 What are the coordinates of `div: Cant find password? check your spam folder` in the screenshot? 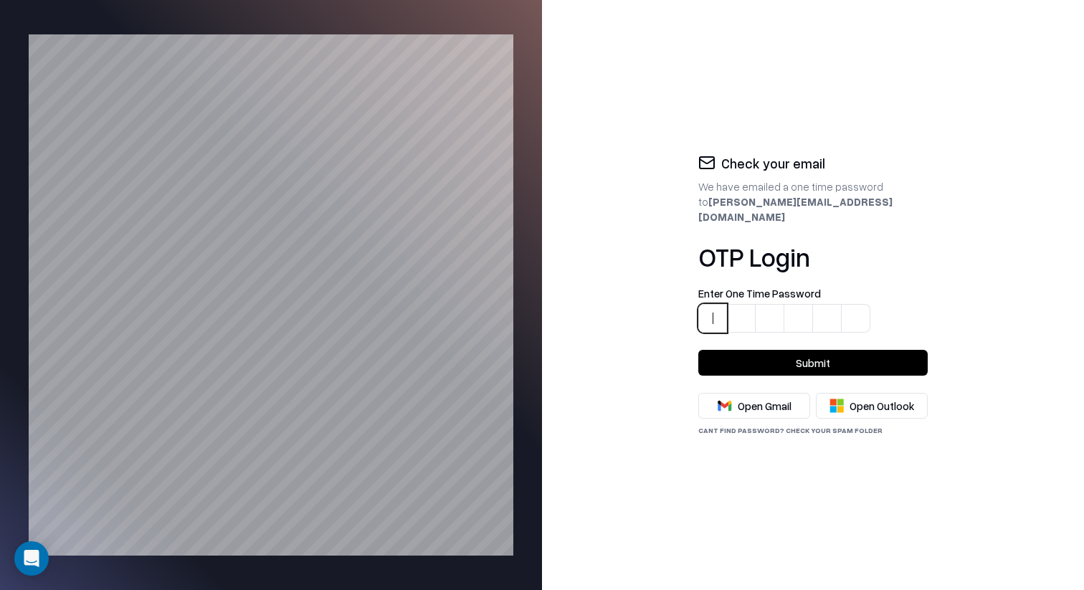 It's located at (813, 430).